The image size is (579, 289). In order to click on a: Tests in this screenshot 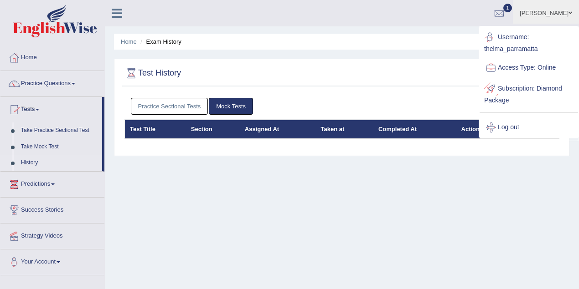, I will do `click(51, 108)`.